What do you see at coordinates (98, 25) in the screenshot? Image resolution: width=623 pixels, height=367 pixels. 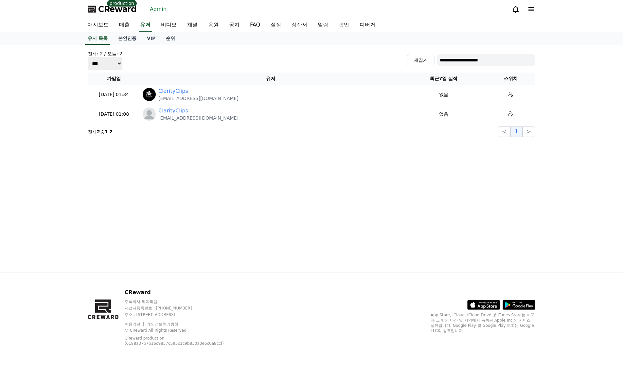 I see `a: 대시보드` at bounding box center [98, 25].